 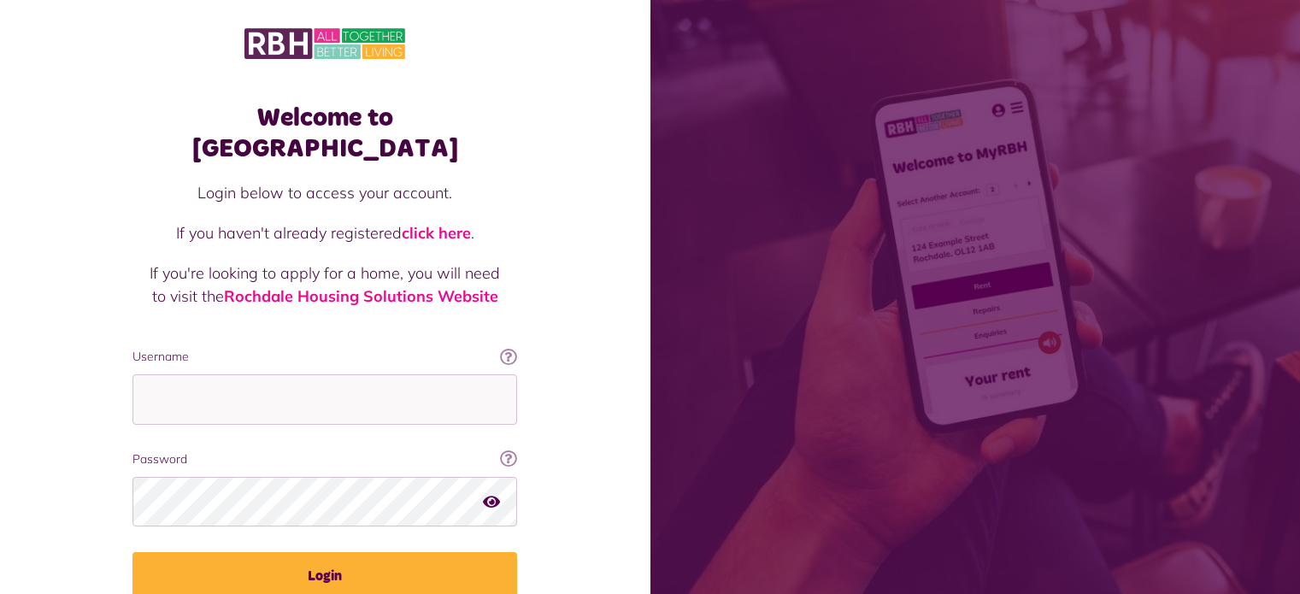 I want to click on p: If you haven't already registered ., so click(x=325, y=233).